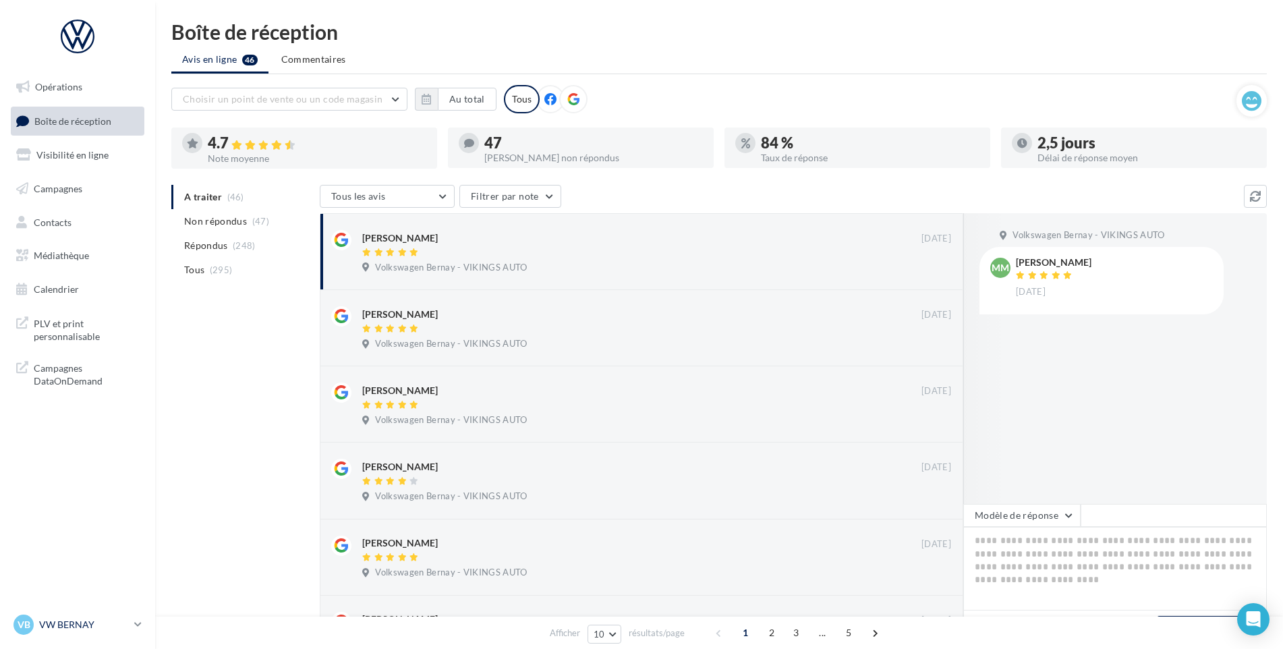 This screenshot has width=1283, height=649. Describe the element at coordinates (78, 625) in the screenshot. I see `a: VB VW BERNAY` at that location.